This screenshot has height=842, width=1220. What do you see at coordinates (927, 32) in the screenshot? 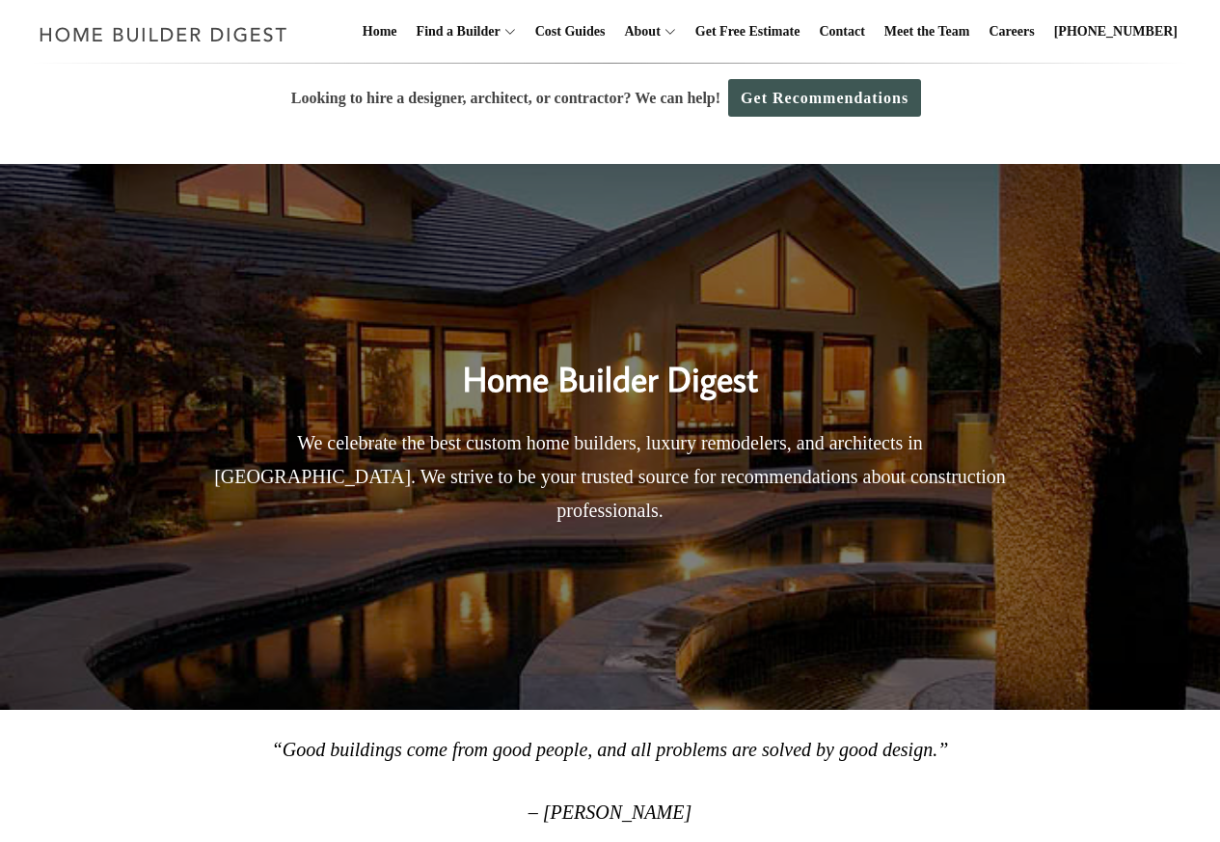
I see `a: Meet the Team` at bounding box center [927, 32].